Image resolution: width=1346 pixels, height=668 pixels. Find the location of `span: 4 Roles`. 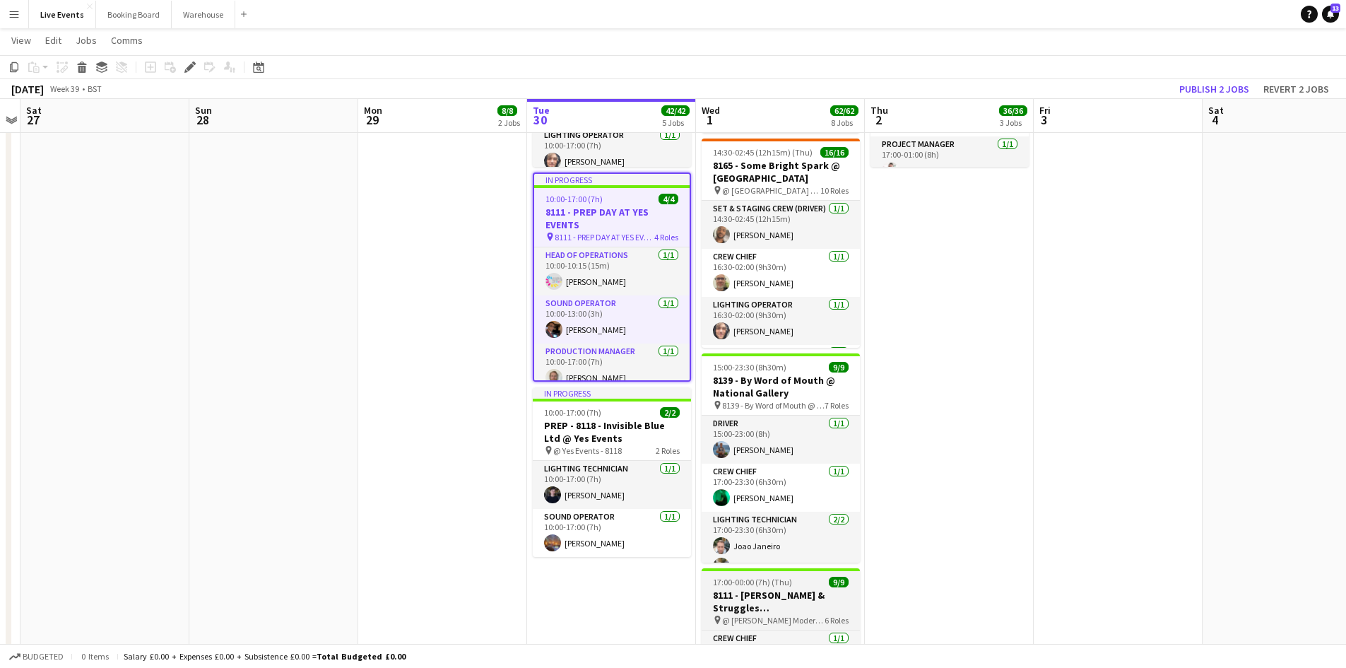

span: 4 Roles is located at coordinates (666, 237).